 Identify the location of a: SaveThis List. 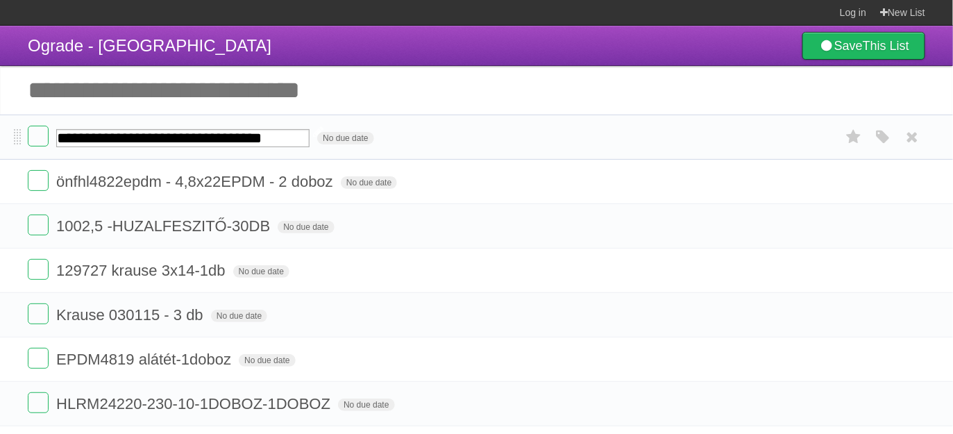
(863, 46).